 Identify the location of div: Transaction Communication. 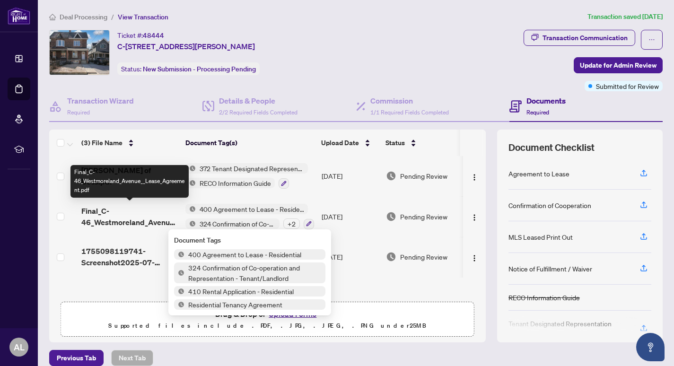
(585, 38).